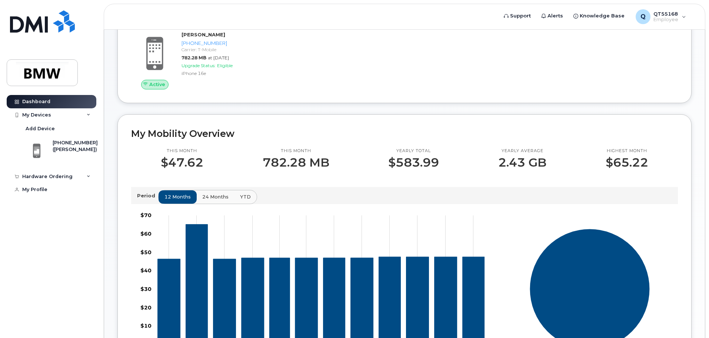 This screenshot has height=338, width=709. What do you see at coordinates (413, 162) in the screenshot?
I see `p: $583.99` at bounding box center [413, 162].